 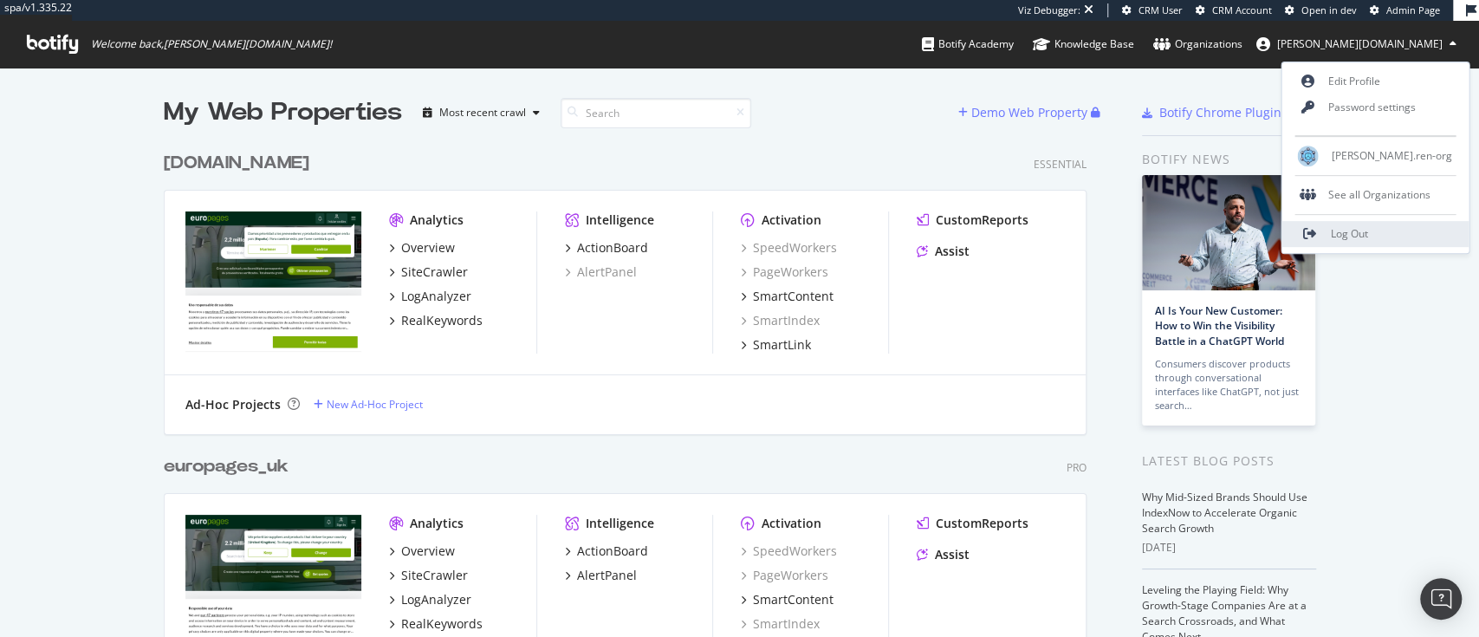 I want to click on a: New Ad-Hoc Project, so click(x=368, y=404).